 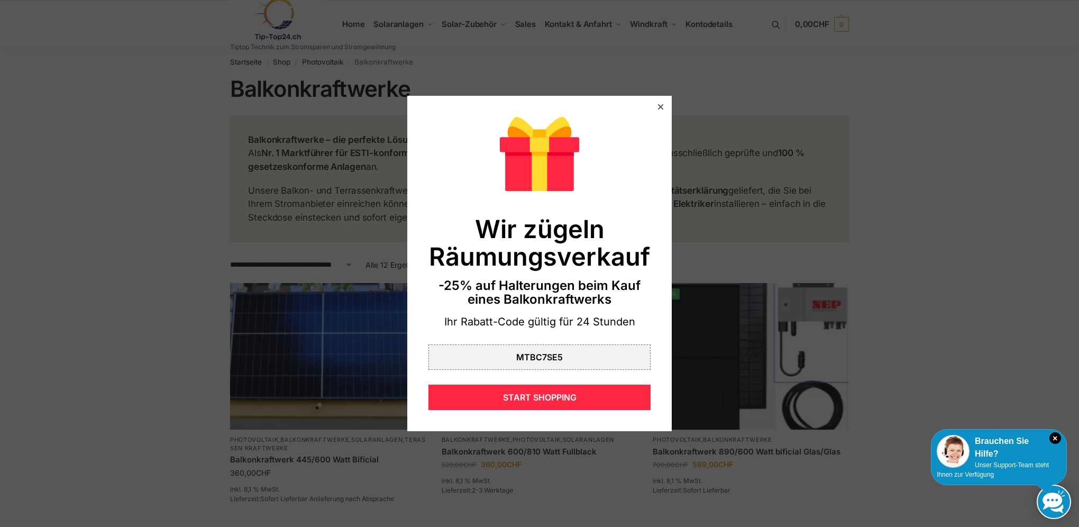 I want to click on i: Schließen, so click(x=1055, y=438).